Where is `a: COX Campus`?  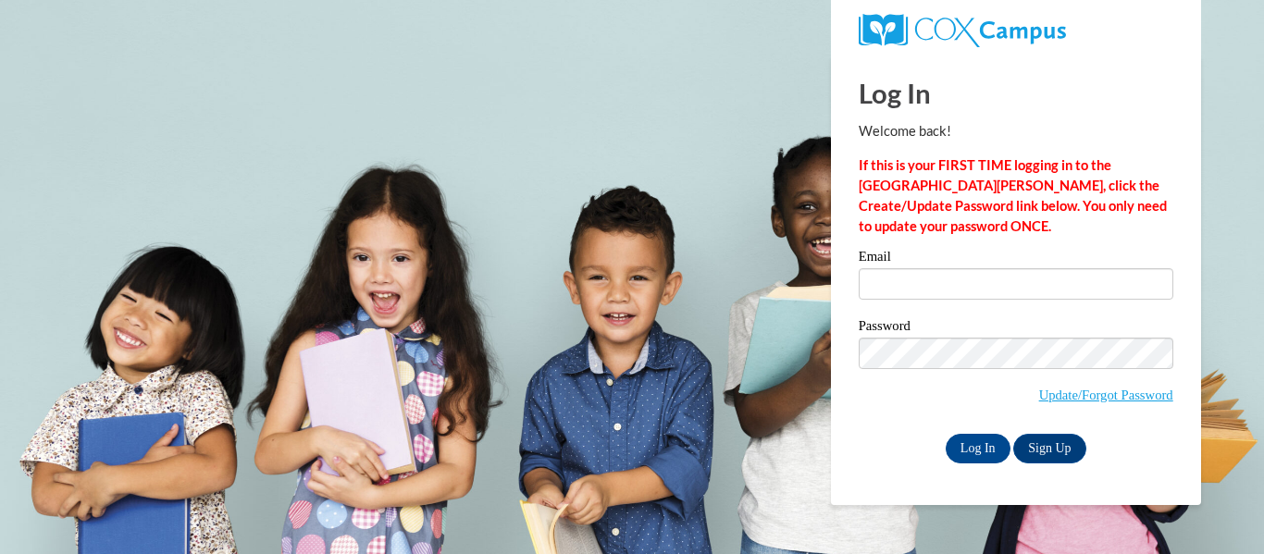 a: COX Campus is located at coordinates (1016, 31).